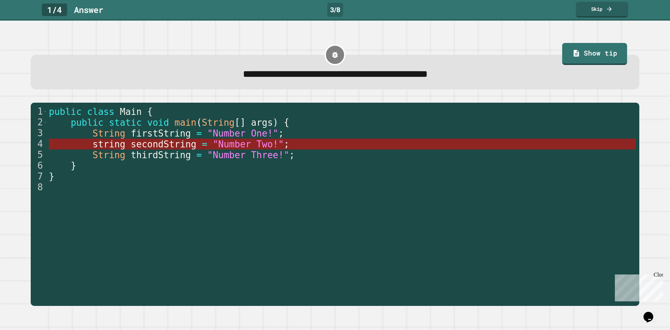 Image resolution: width=670 pixels, height=330 pixels. I want to click on div: Chat with us now!Close, so click(25, 23).